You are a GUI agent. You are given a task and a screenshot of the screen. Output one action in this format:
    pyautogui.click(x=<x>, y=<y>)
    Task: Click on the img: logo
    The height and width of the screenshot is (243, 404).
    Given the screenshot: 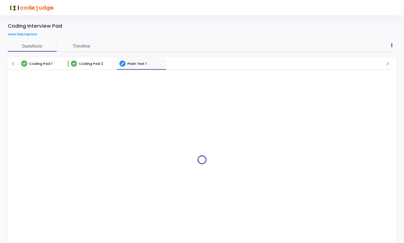 What is the action you would take?
    pyautogui.click(x=31, y=8)
    